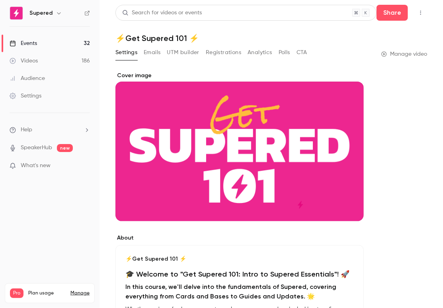 The image size is (443, 308). I want to click on div: Settings, so click(25, 96).